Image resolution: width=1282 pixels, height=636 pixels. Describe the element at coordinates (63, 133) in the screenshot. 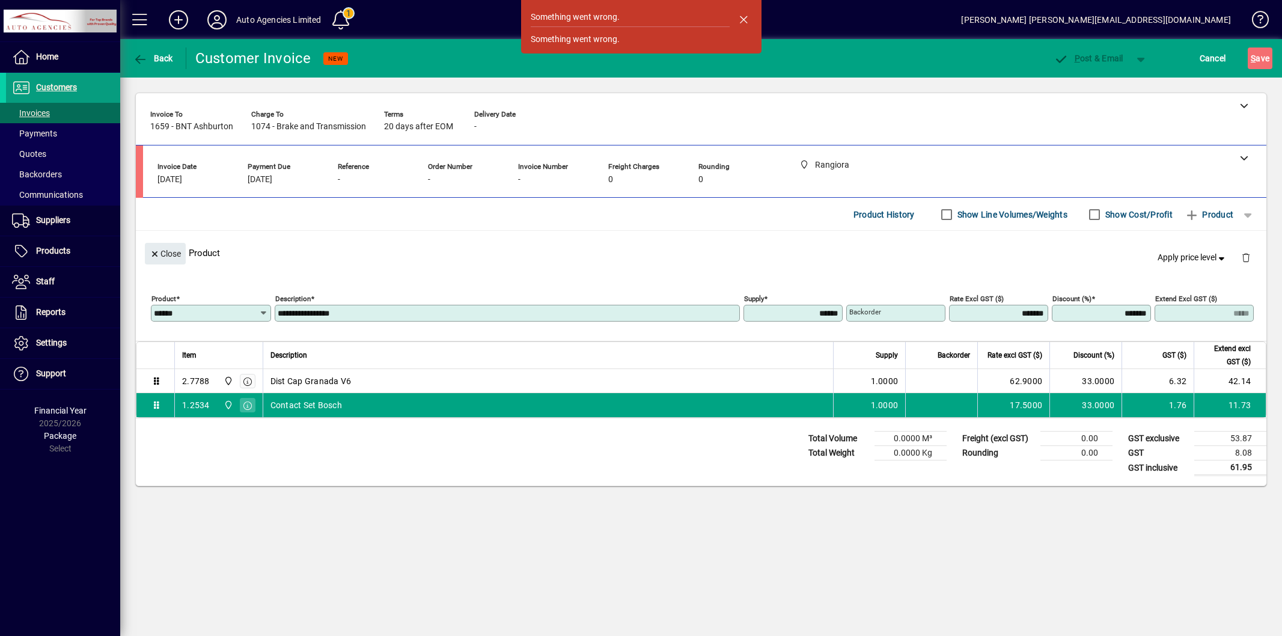

I see `a: Payments` at that location.